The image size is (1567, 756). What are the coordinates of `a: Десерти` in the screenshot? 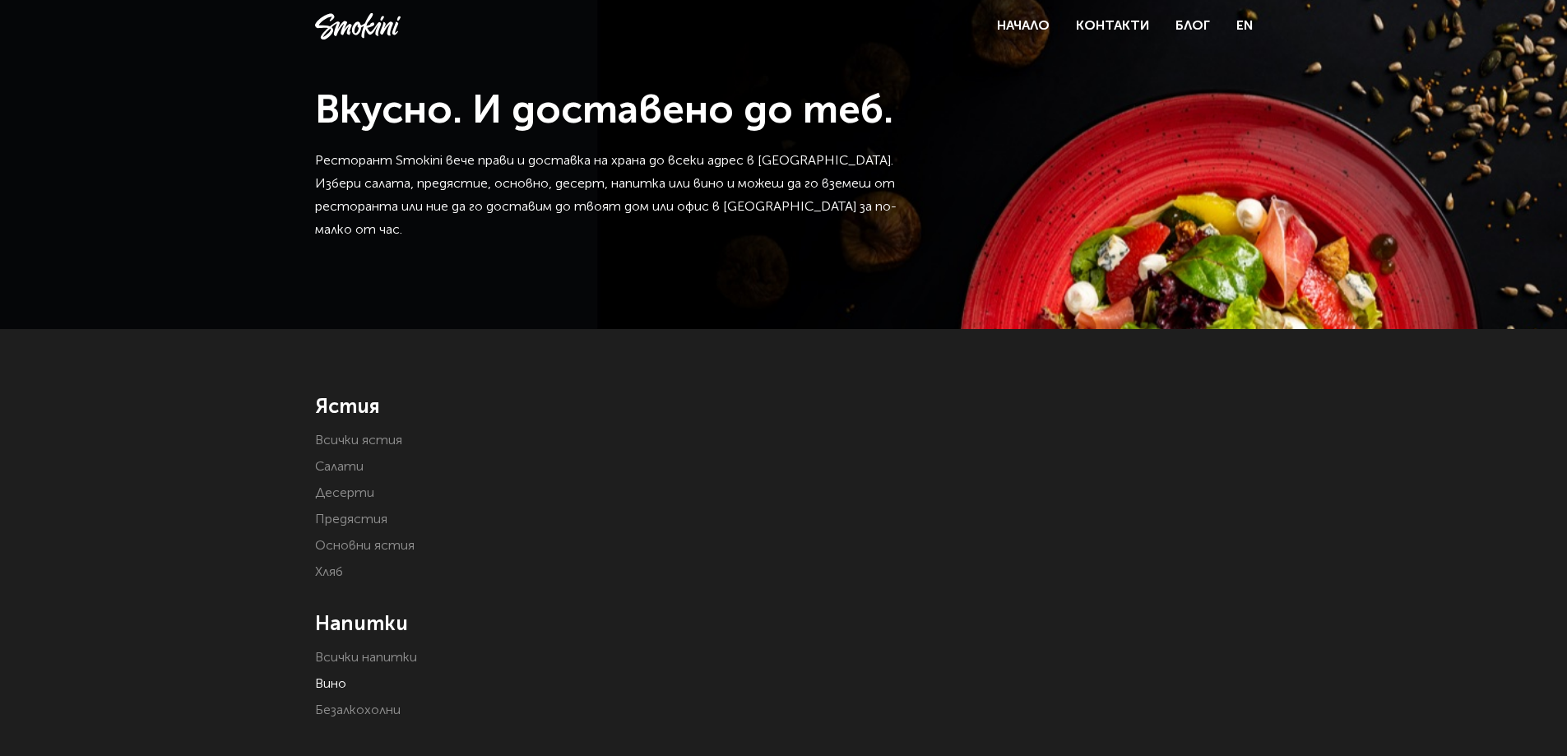 It's located at (345, 493).